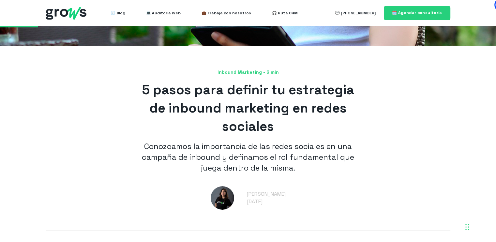  Describe the element at coordinates (285, 13) in the screenshot. I see `a: 🎧 Ruta CRM` at that location.